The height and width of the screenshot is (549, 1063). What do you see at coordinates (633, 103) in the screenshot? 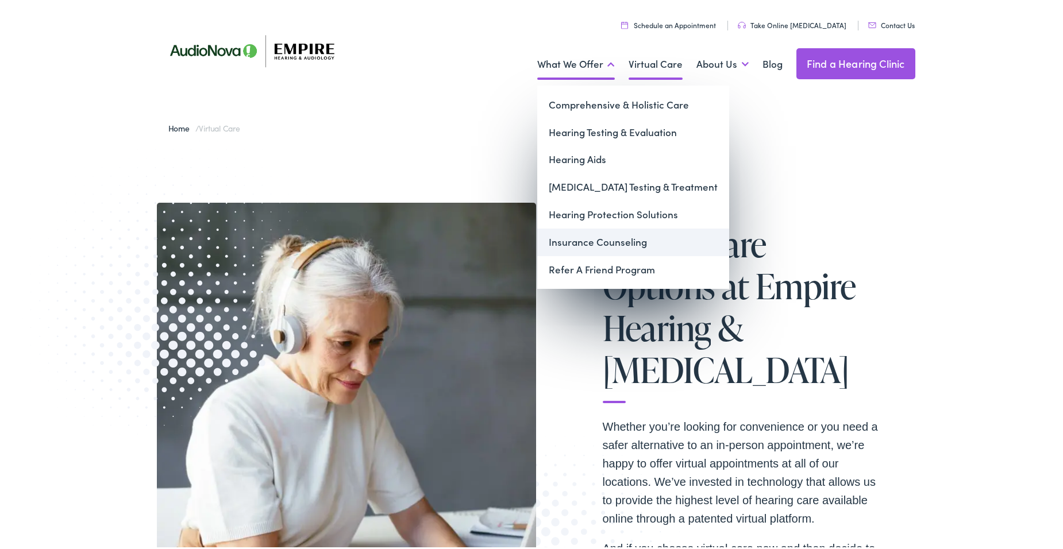
I see `a: Comprehensive & Holistic Care` at bounding box center [633, 103].